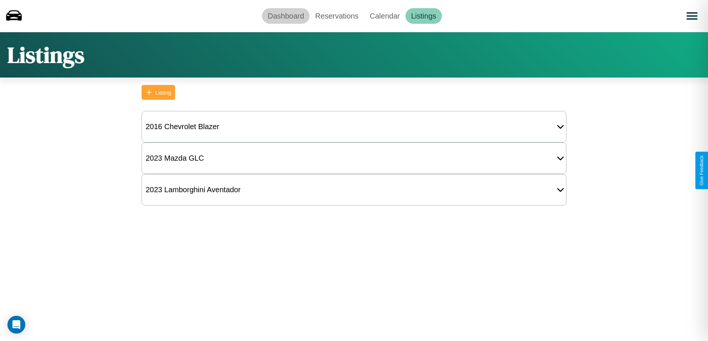 The image size is (708, 341). I want to click on div: 2016 Chevrolet Blazer, so click(182, 127).